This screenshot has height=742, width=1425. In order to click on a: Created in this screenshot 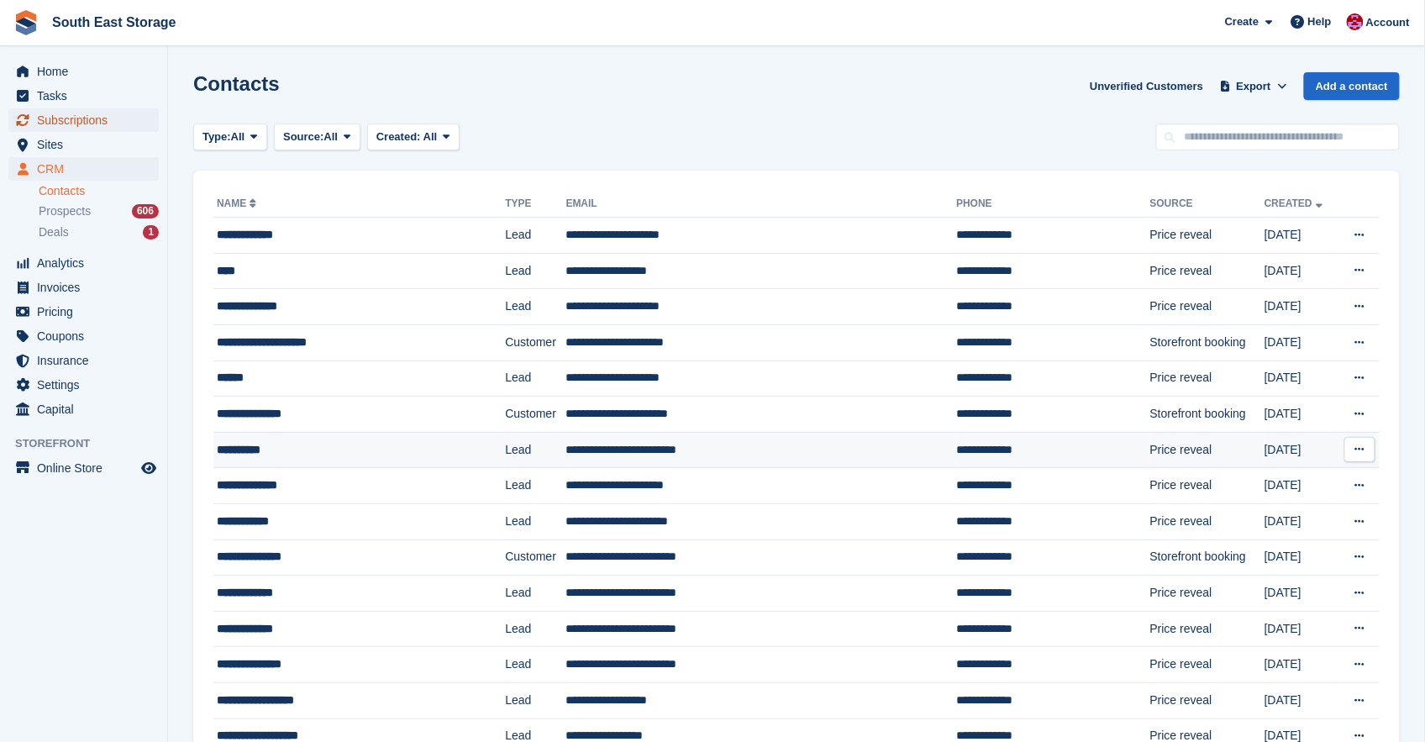, I will do `click(1295, 203)`.